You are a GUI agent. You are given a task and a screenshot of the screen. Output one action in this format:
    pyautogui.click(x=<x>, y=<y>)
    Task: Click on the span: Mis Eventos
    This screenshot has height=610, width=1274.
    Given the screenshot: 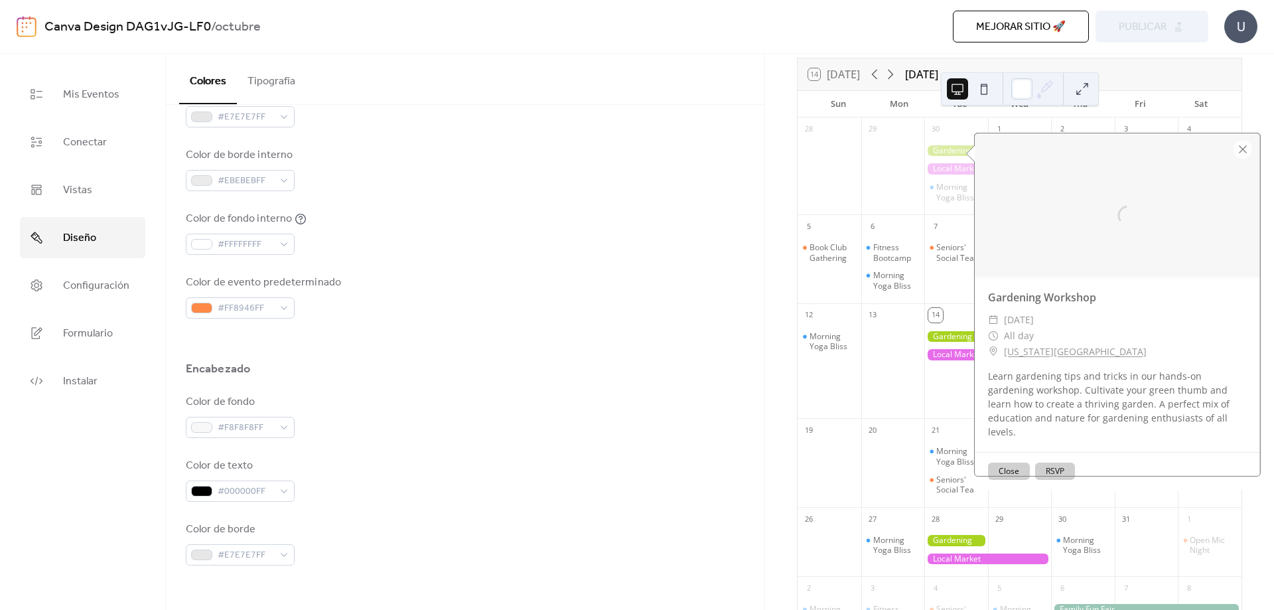 What is the action you would take?
    pyautogui.click(x=91, y=95)
    